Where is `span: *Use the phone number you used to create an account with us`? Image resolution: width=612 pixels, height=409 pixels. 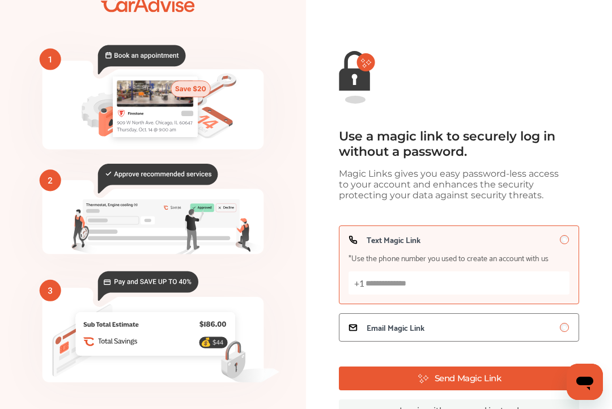
span: *Use the phone number you used to create an account with us is located at coordinates (448, 258).